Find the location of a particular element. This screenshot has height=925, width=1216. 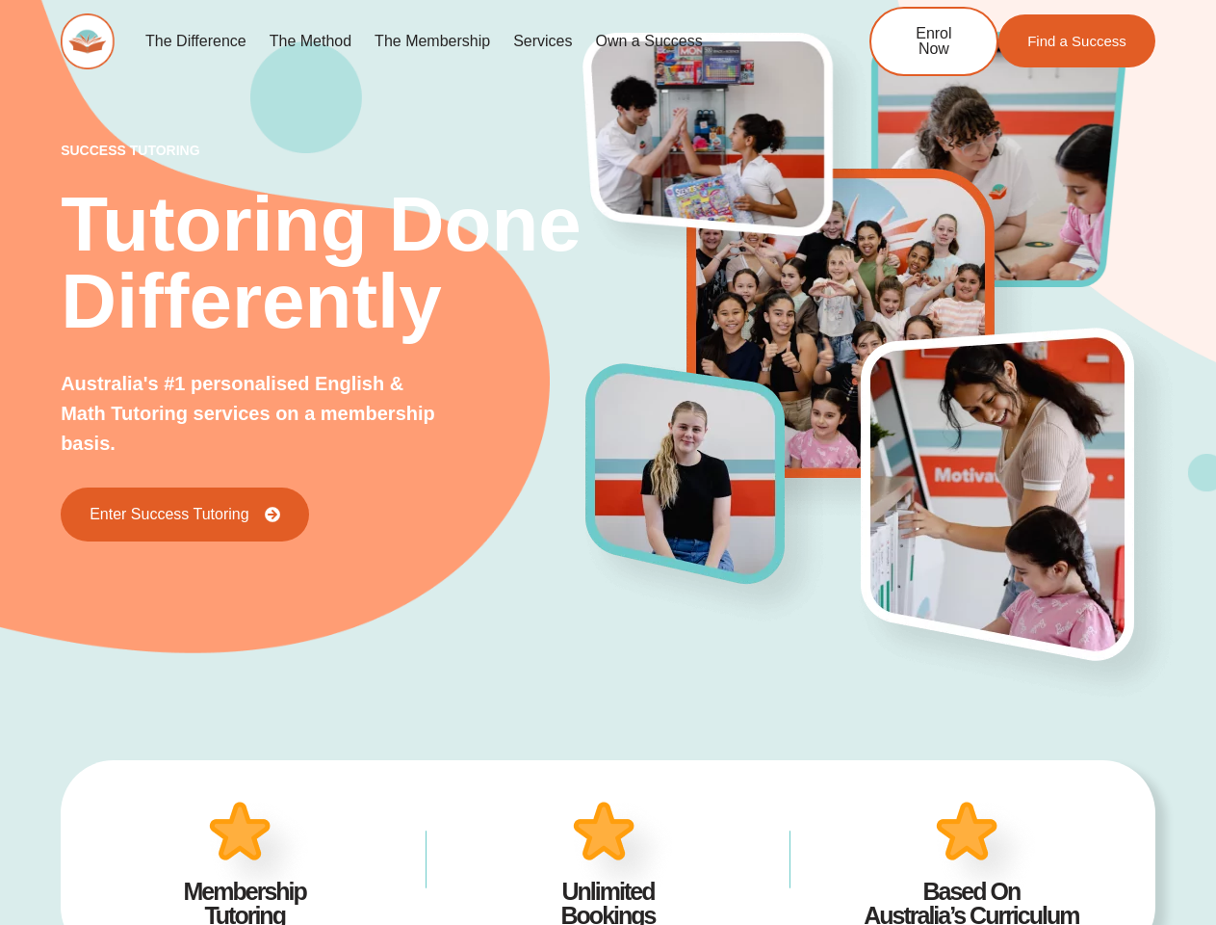

p: success tutoring is located at coordinates (324, 150).